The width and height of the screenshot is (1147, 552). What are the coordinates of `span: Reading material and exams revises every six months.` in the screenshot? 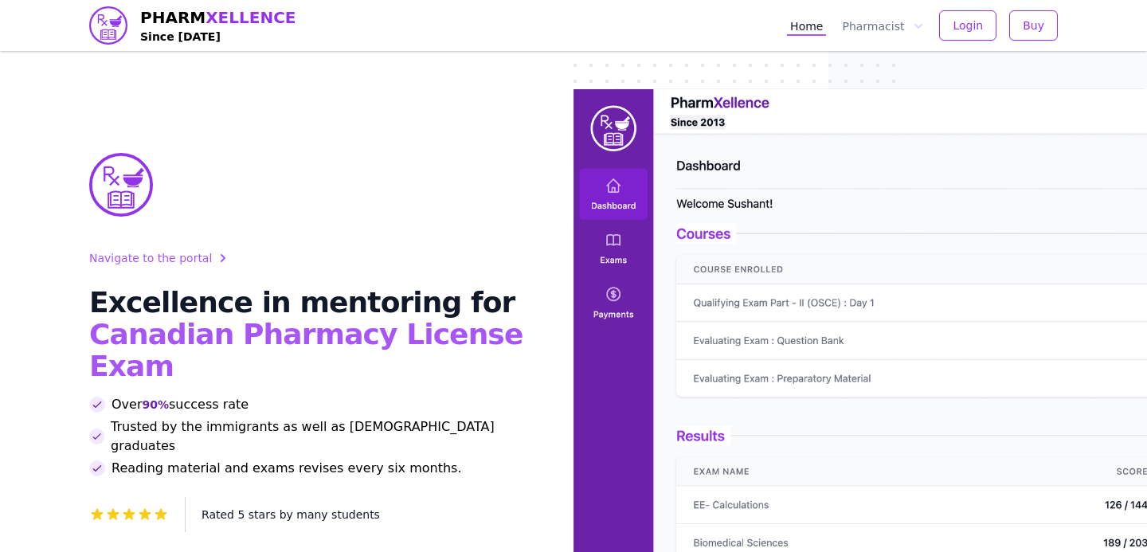 It's located at (287, 468).